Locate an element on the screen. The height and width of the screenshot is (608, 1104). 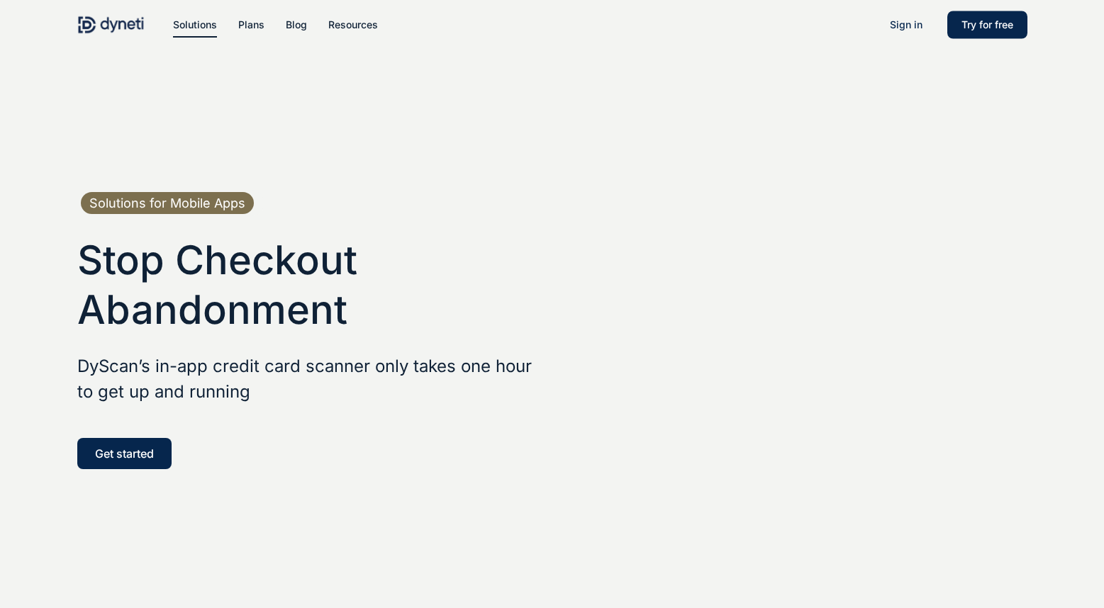
a: Solutions for Mobile Apps is located at coordinates (171, 203).